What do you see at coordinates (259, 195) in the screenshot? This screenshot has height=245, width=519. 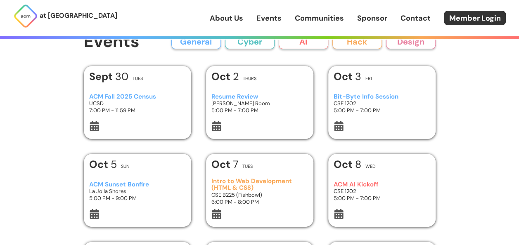 I see `h3: CSE B225 (Fishbowl)` at bounding box center [259, 195].